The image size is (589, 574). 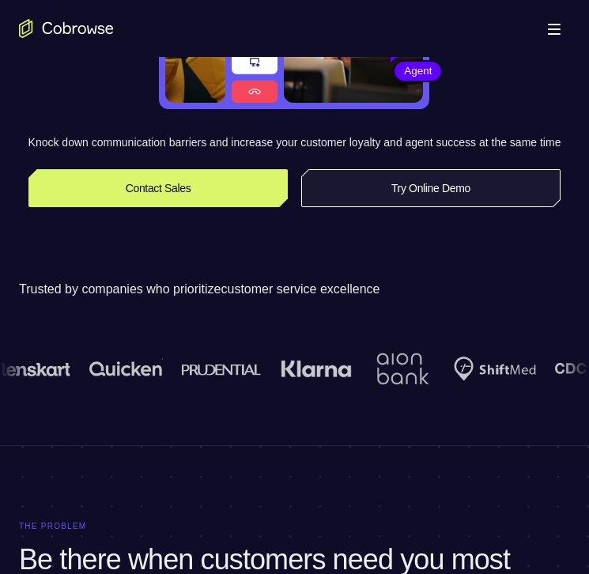 I want to click on img: Shiftmed, so click(x=495, y=369).